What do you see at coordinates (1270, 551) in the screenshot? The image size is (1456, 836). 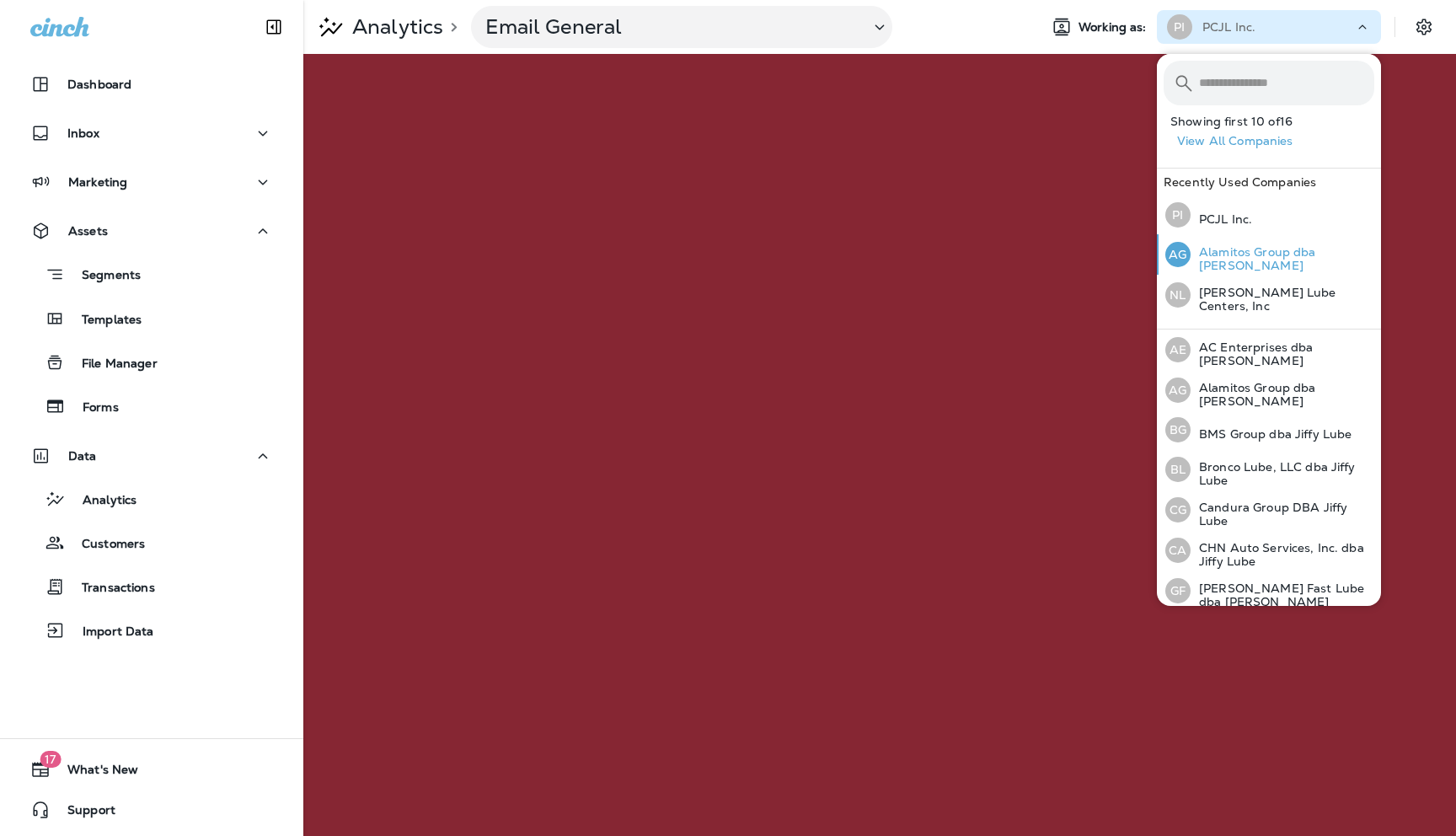 I see `button: CACHN Auto Services, Inc. dba Jiffy Lube` at bounding box center [1270, 551].